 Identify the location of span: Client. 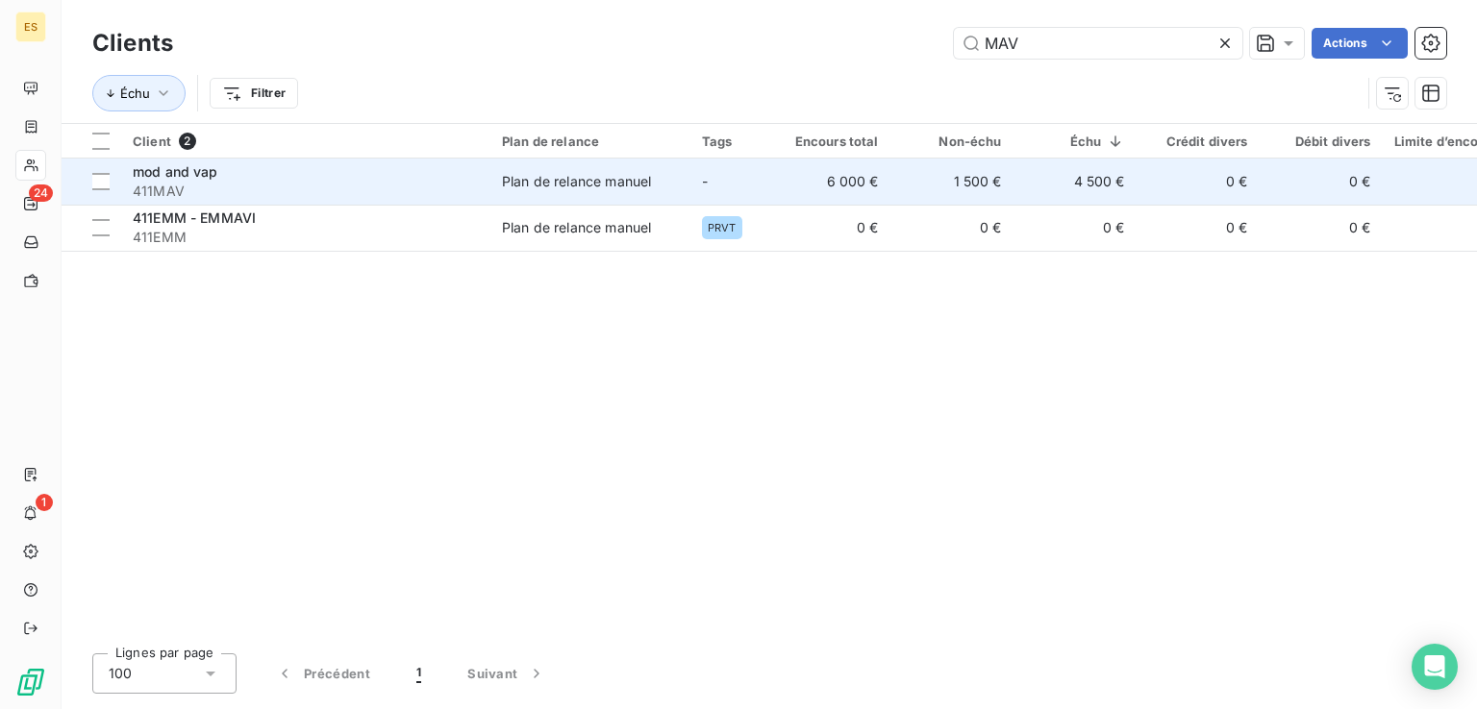
(152, 141).